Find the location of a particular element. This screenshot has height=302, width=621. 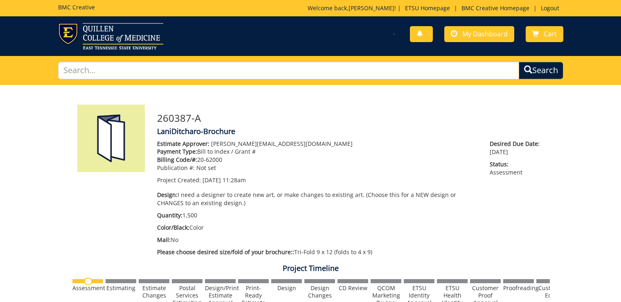

div: Proofreading is located at coordinates (519, 289).